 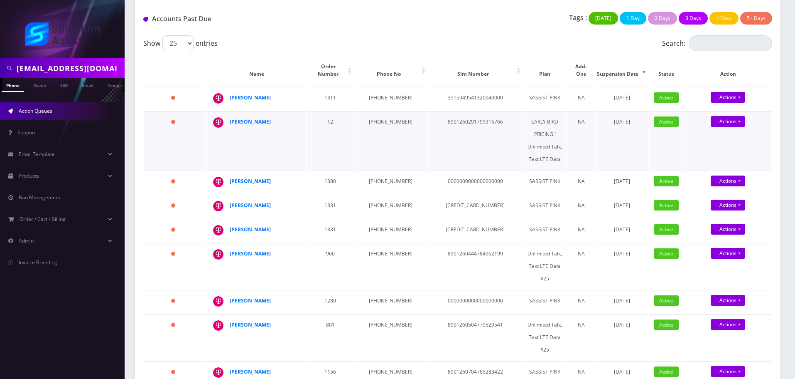 What do you see at coordinates (475, 98) in the screenshot?
I see `td: 3515949541320040000` at bounding box center [475, 98].